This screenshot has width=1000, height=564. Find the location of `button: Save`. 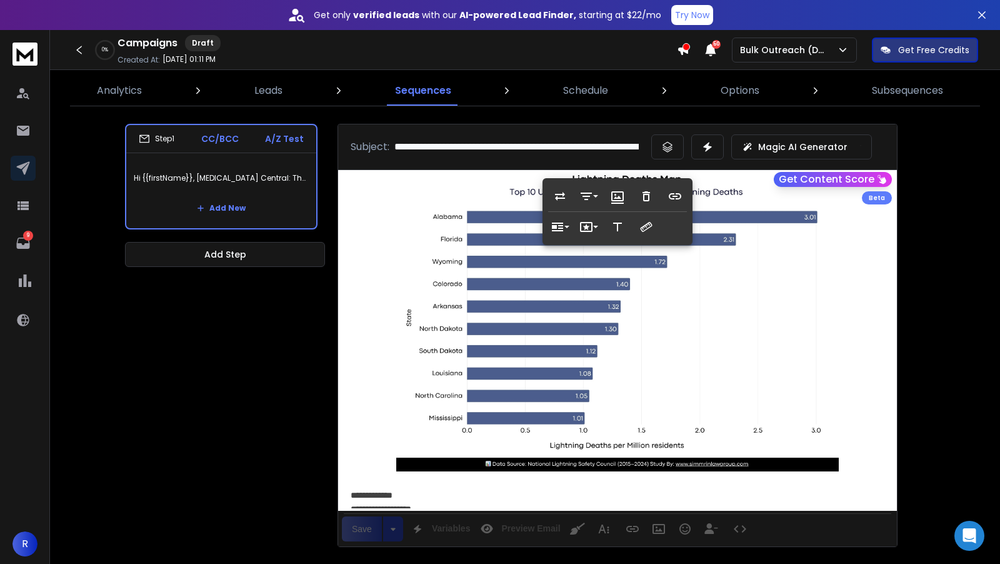

button: Save is located at coordinates (362, 529).